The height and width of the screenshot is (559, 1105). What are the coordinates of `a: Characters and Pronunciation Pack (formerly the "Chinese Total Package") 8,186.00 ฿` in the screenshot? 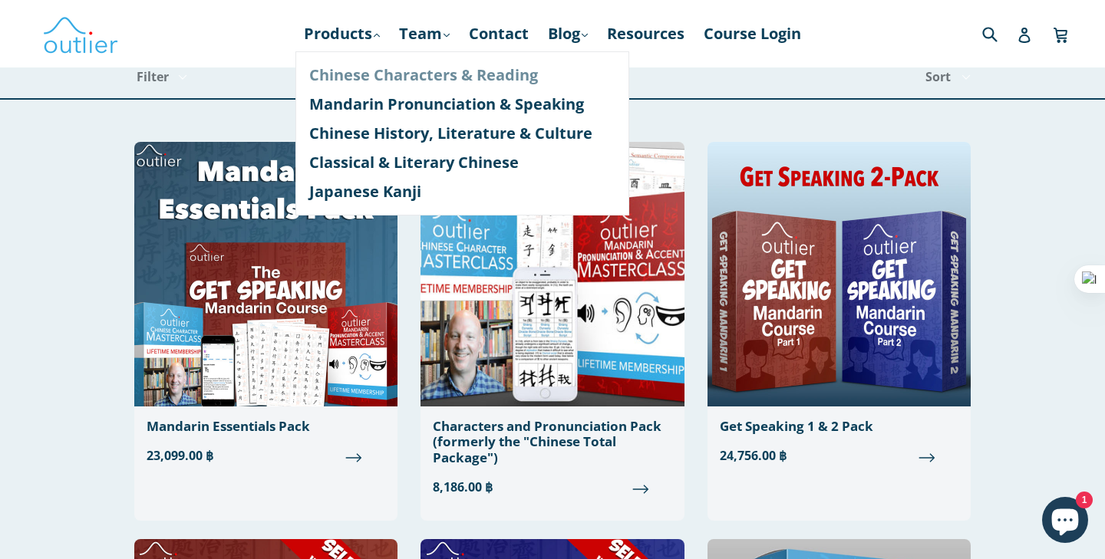 It's located at (552, 325).